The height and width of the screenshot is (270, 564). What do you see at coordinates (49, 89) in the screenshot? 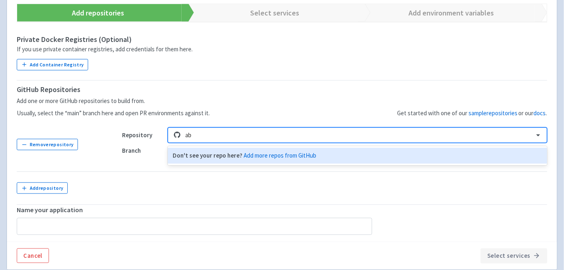
I see `strong: GitHub Repositories` at bounding box center [49, 89].